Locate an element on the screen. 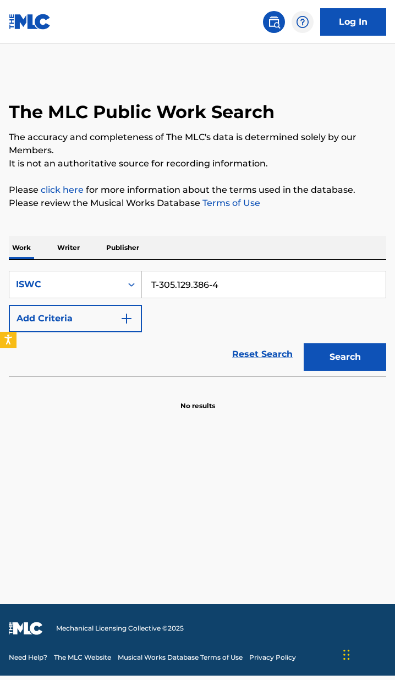 This screenshot has width=395, height=680. button: Add Criteria is located at coordinates (75, 319).